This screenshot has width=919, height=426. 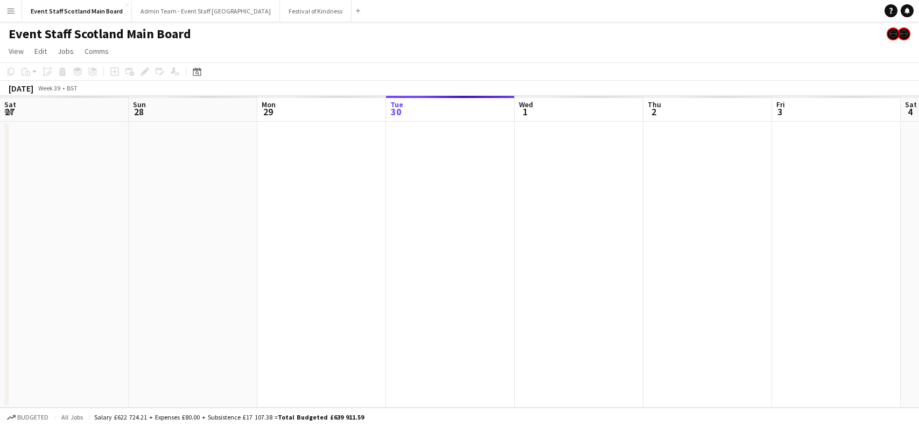 What do you see at coordinates (66, 51) in the screenshot?
I see `a: Jobs` at bounding box center [66, 51].